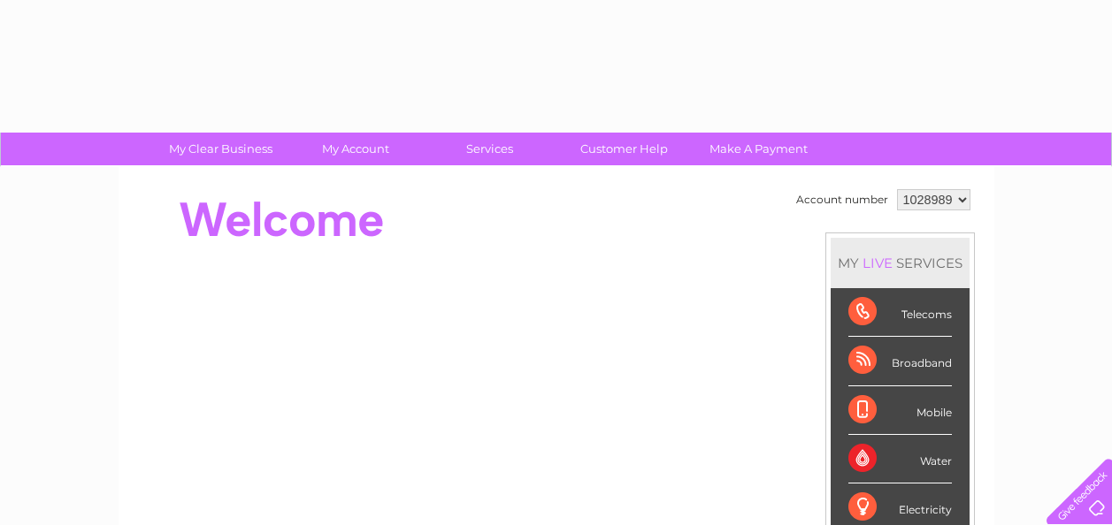  Describe the element at coordinates (900, 312) in the screenshot. I see `div: Telecoms` at that location.